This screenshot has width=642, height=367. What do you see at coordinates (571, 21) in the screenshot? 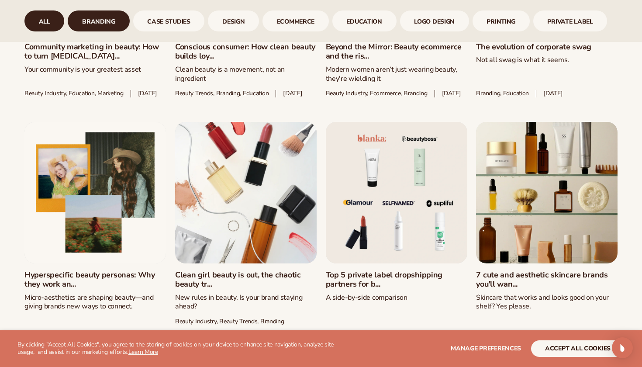
I see `a: Private Label` at bounding box center [571, 21].